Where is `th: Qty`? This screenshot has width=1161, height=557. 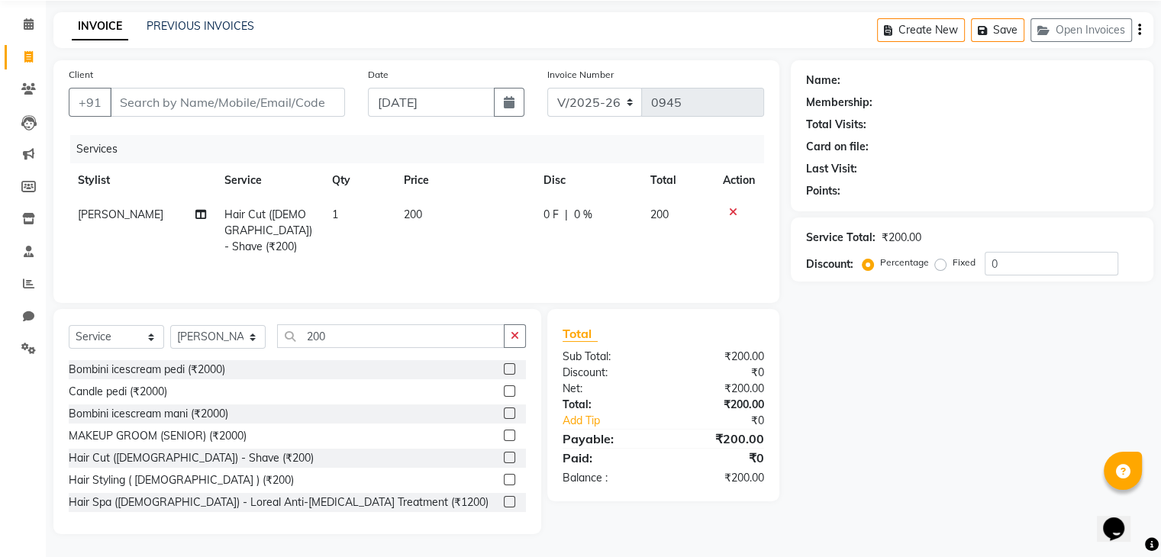 th: Qty is located at coordinates (359, 180).